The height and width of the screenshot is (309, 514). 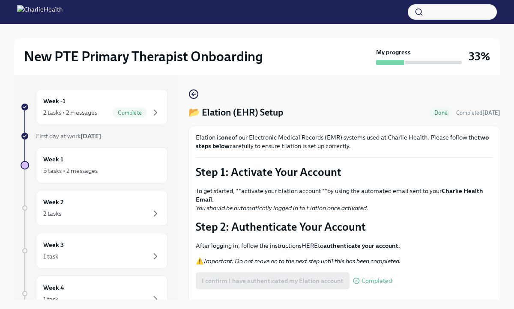 What do you see at coordinates (94, 251) in the screenshot?
I see `a: Week 31 task` at bounding box center [94, 251].